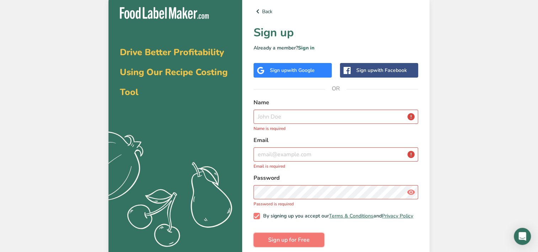 The width and height of the screenshot is (538, 252). What do you see at coordinates (336, 178) in the screenshot?
I see `label: Password` at bounding box center [336, 178].